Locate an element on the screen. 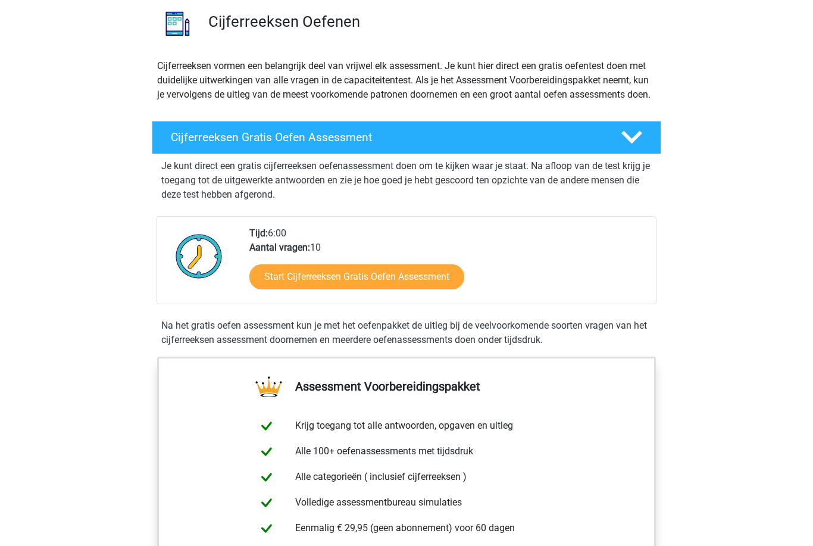 Image resolution: width=813 pixels, height=546 pixels. p: Cijferreeksen vormen een belangrijk deel van vrijwel elk assessment. Je kunt hier direct een grat... is located at coordinates (406, 81).